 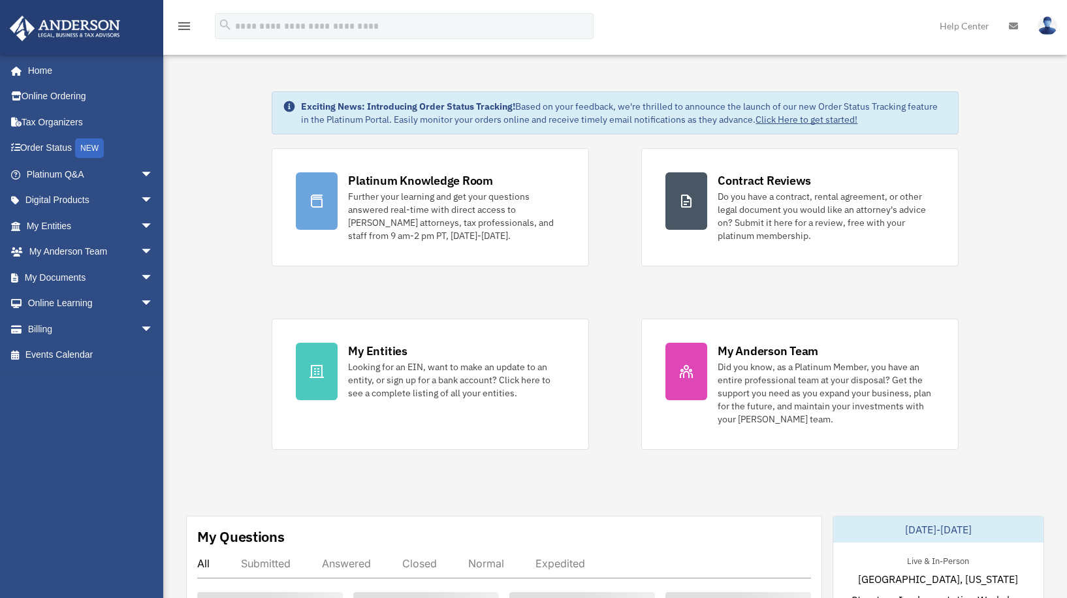 I want to click on div: Looking for an EIN, want to make an update to an entity, or sign up for a bank account? Click her..., so click(x=457, y=380).